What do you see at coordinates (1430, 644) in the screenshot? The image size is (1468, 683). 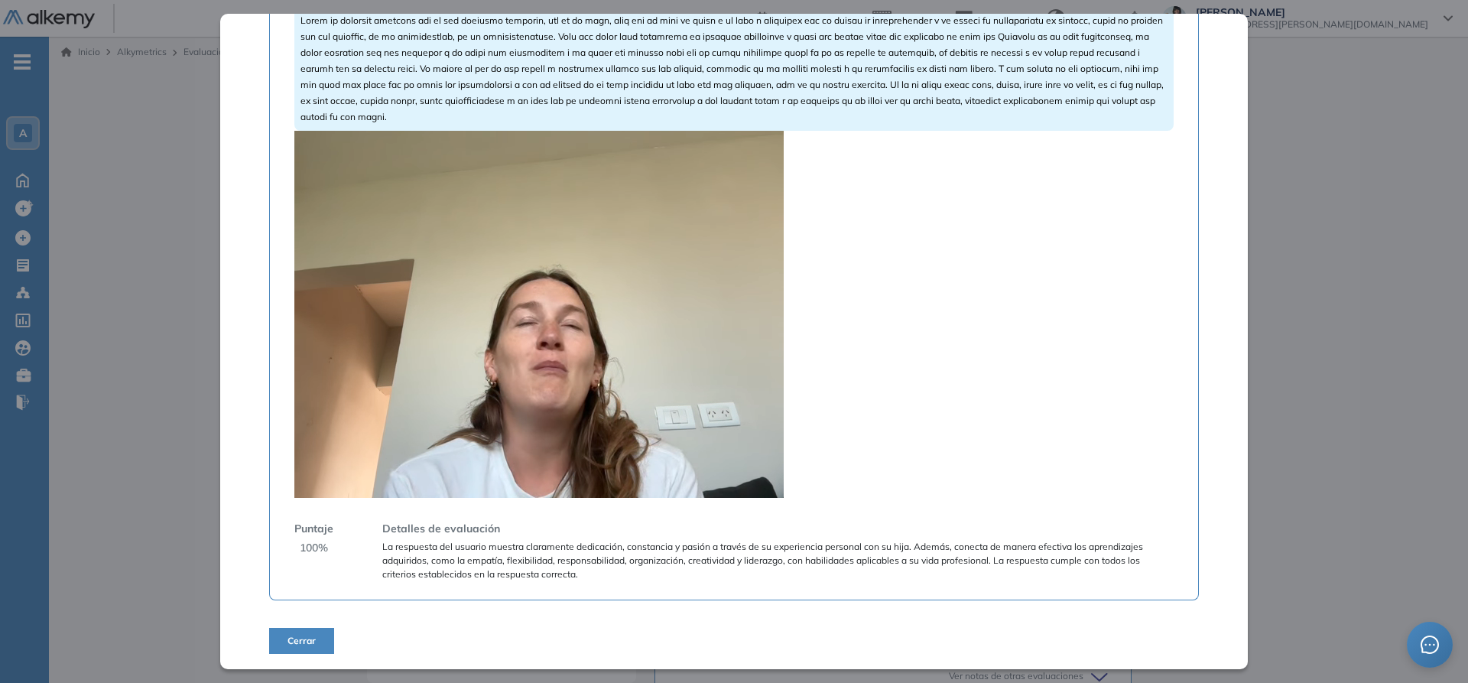 I see `span: message` at bounding box center [1430, 644].